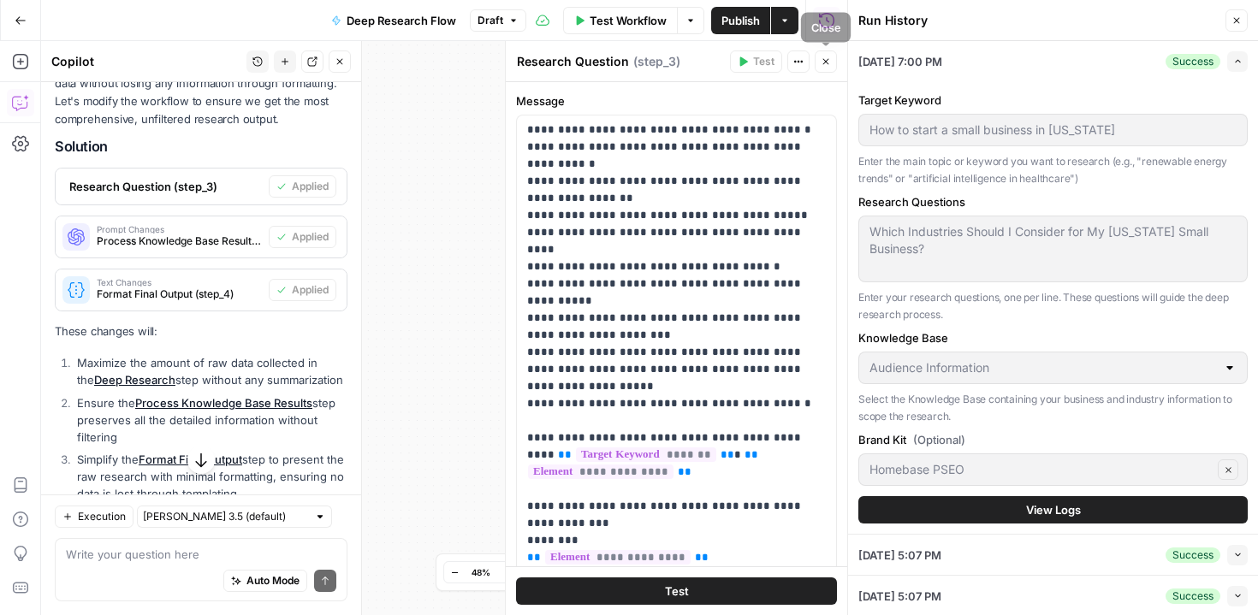  What do you see at coordinates (179, 294) in the screenshot?
I see `span: Format Final Output (step_4)` at bounding box center [179, 294].